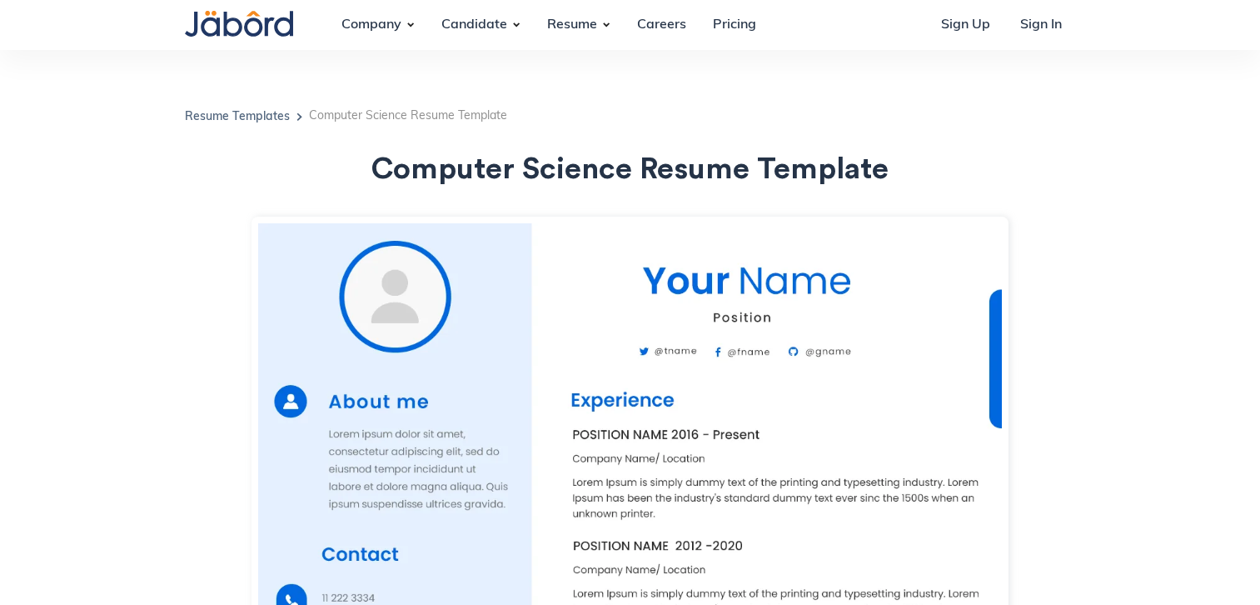  I want to click on a: Resume Templates, so click(237, 117).